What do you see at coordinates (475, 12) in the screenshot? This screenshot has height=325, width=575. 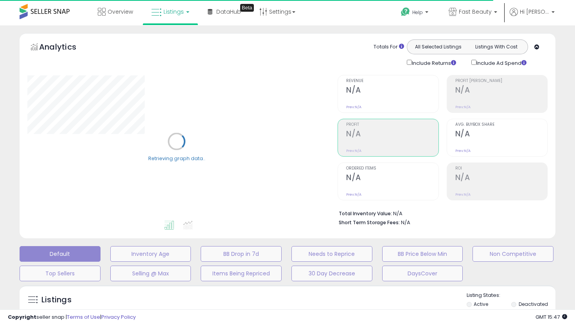 I see `span: Fast Beauty` at bounding box center [475, 12].